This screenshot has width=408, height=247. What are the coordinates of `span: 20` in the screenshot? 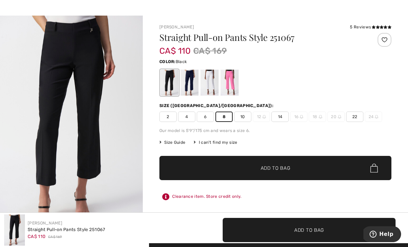 It's located at (336, 117).